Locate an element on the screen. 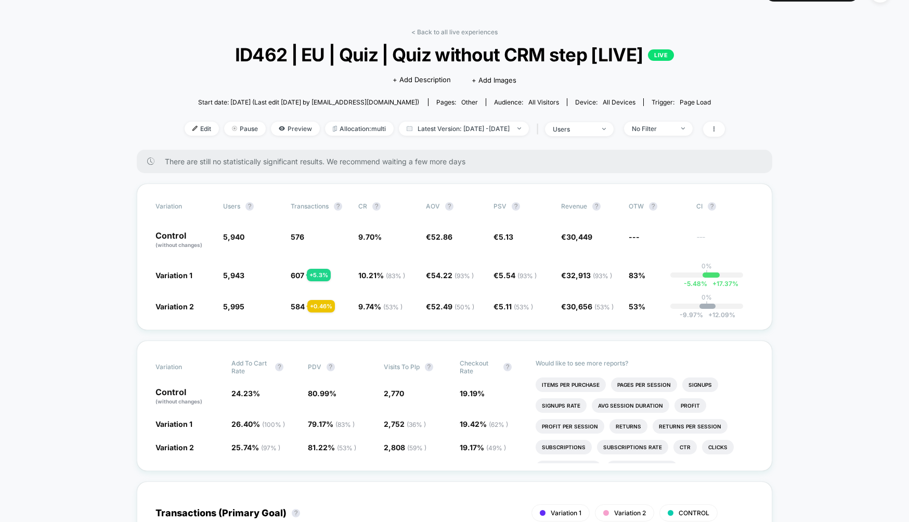  li: Clicks is located at coordinates (717, 447).